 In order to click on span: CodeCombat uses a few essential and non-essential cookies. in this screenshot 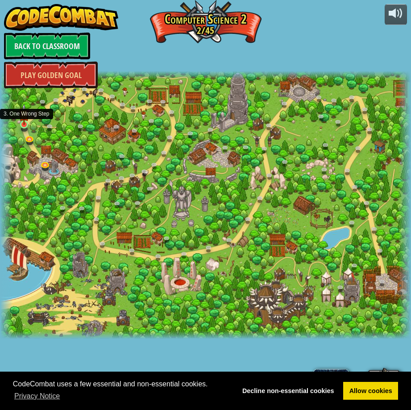, I will do `click(121, 391)`.